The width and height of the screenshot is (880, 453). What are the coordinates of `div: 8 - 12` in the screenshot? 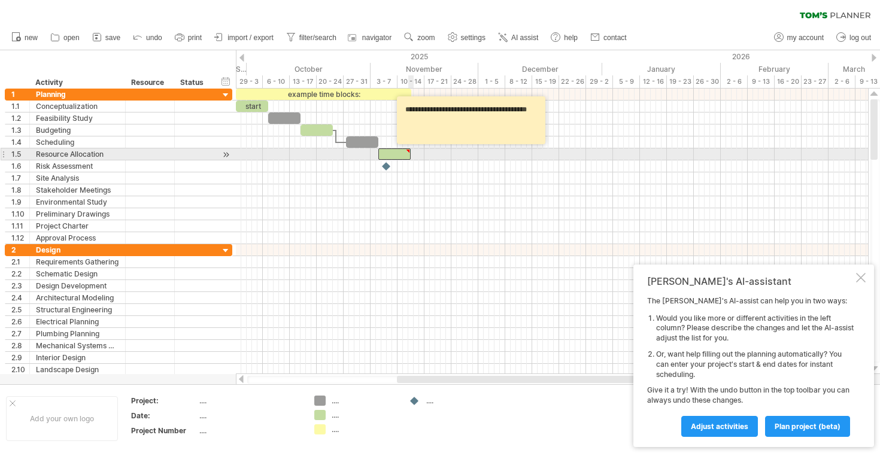 It's located at (518, 81).